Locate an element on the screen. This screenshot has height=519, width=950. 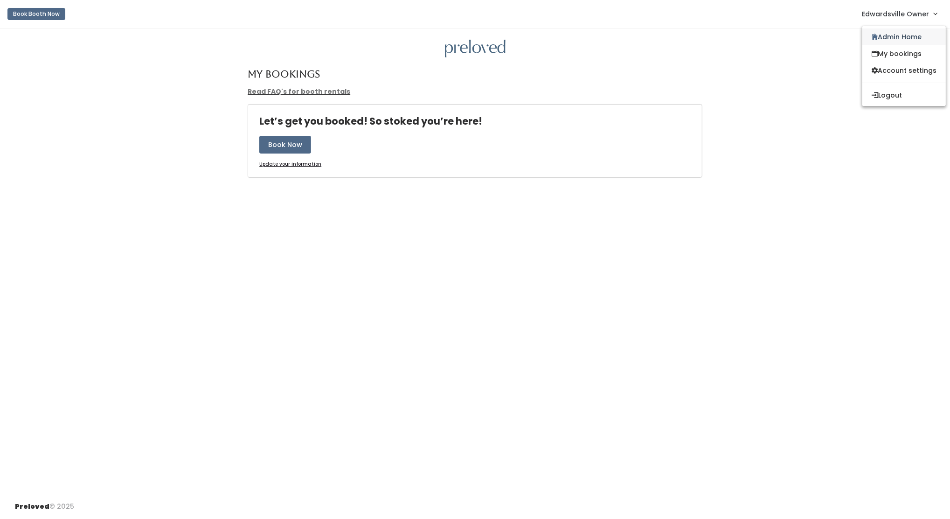
a: My bookings is located at coordinates (904, 54).